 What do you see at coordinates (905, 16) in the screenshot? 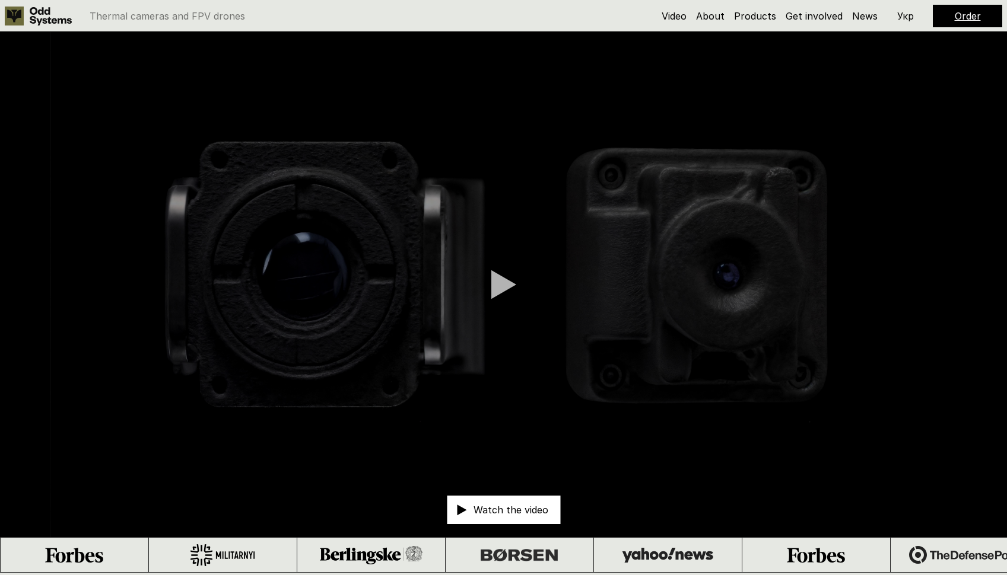
I see `p: Укр` at bounding box center [905, 16].